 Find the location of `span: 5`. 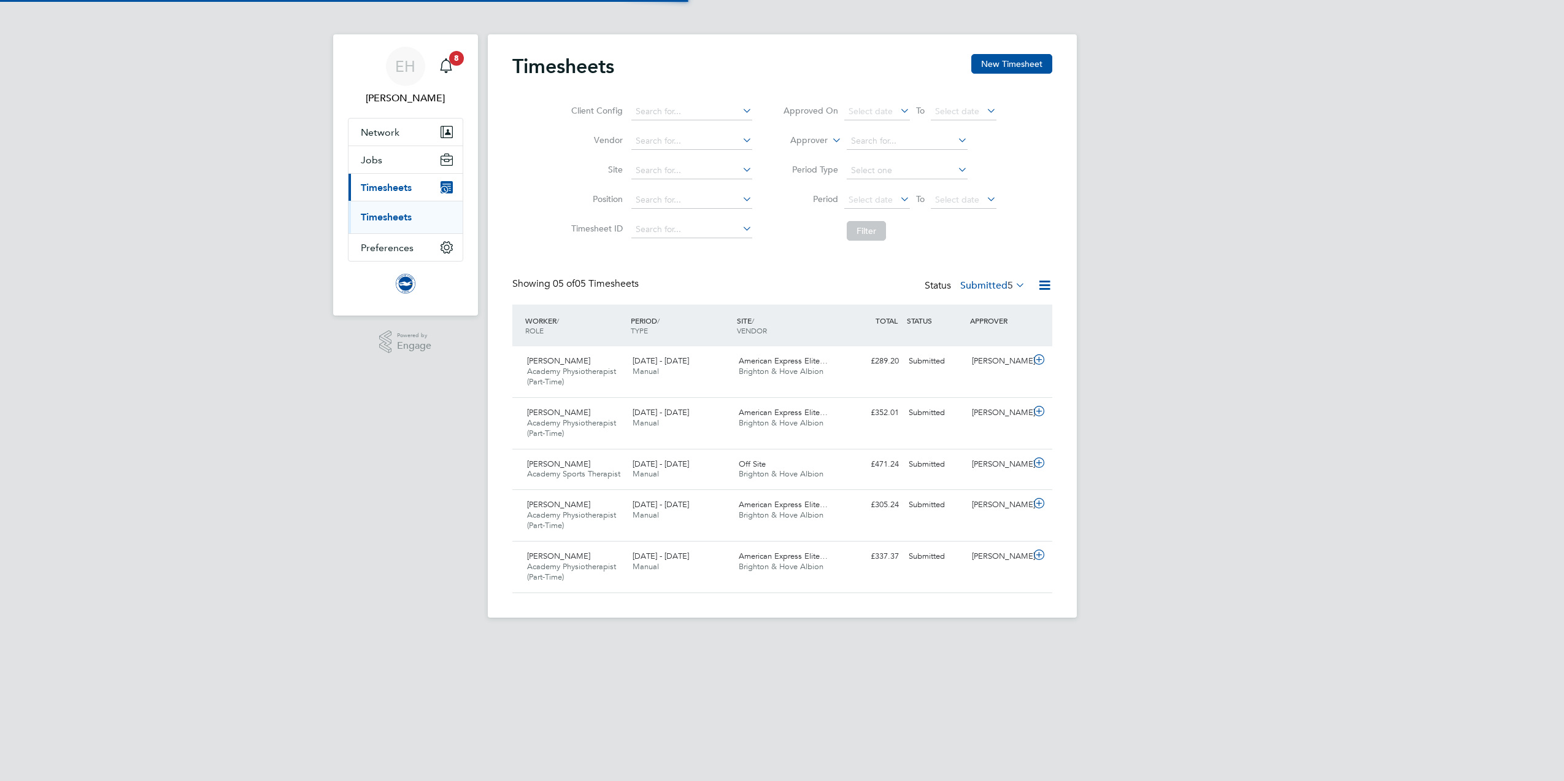

span: 5 is located at coordinates (1010, 285).